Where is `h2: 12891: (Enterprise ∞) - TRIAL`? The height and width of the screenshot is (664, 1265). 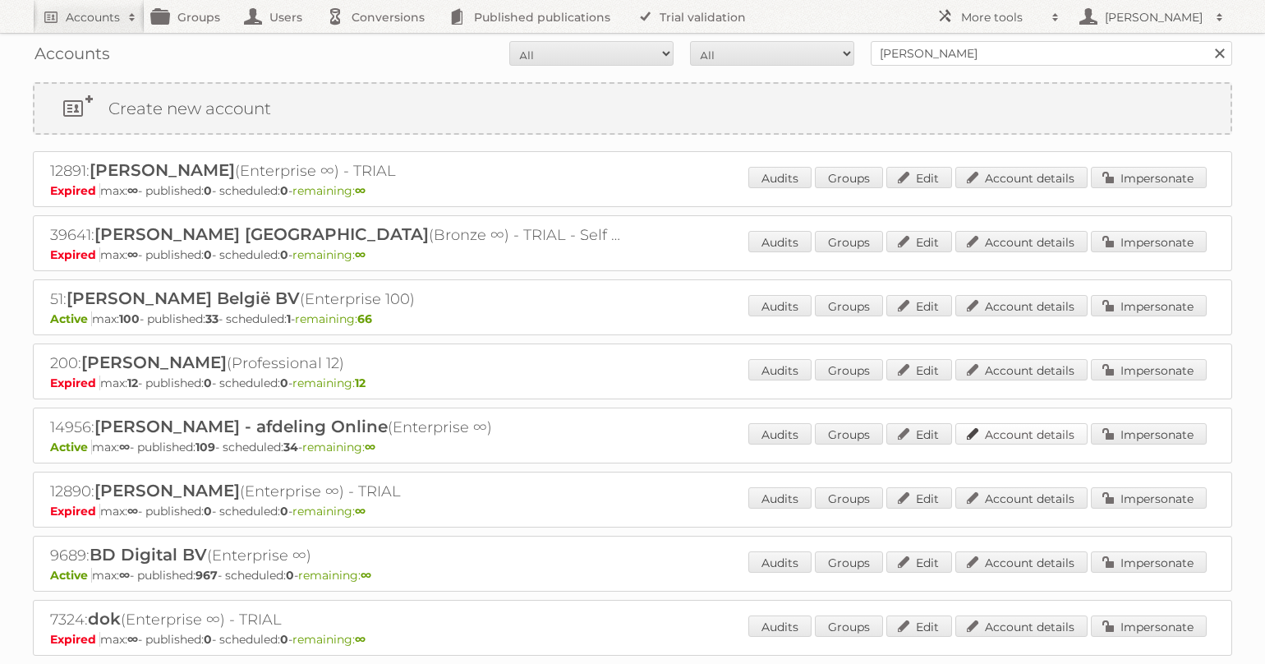 h2: 12891: (Enterprise ∞) - TRIAL is located at coordinates (338, 171).